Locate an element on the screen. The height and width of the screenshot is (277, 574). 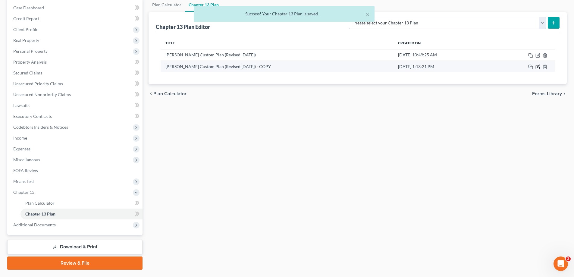
span: Client Profile is located at coordinates (26, 29).